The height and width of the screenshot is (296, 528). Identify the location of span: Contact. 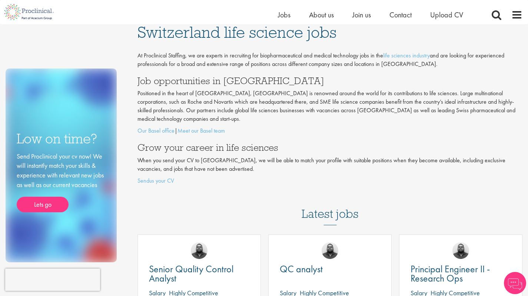
(401, 15).